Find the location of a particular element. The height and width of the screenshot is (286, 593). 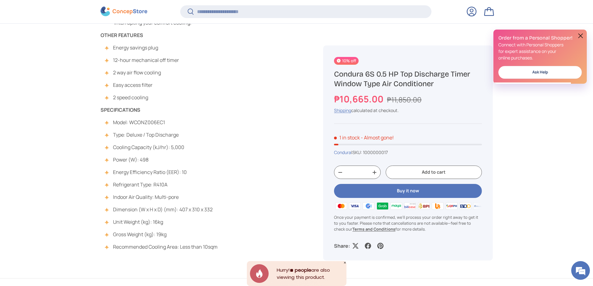

a: Ask Help is located at coordinates (540, 72).